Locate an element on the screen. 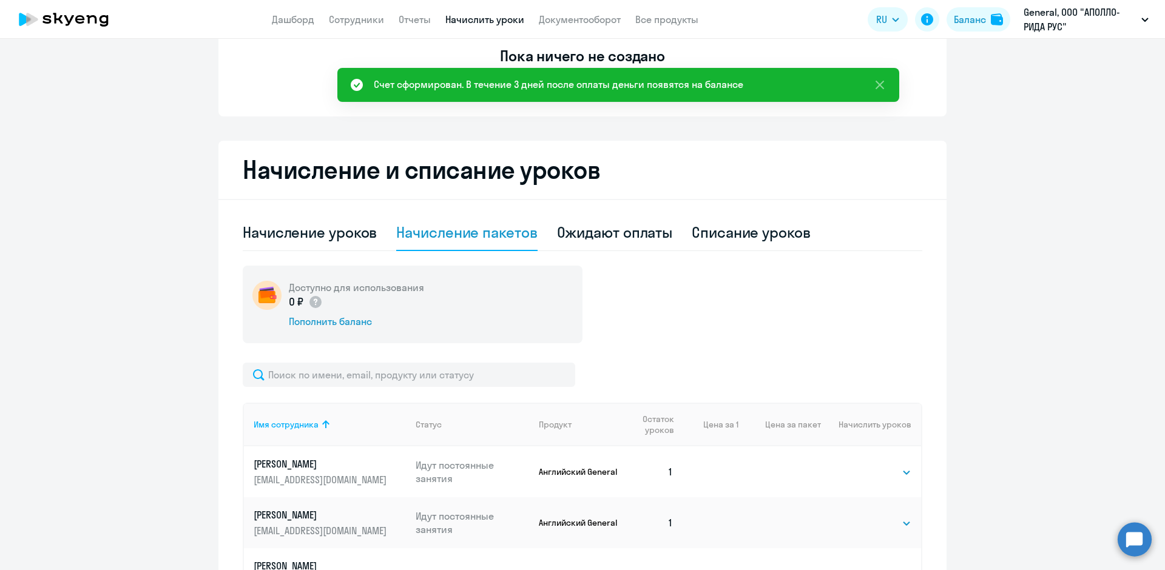 The width and height of the screenshot is (1165, 570). div: Остаток уроков is located at coordinates (656, 425).